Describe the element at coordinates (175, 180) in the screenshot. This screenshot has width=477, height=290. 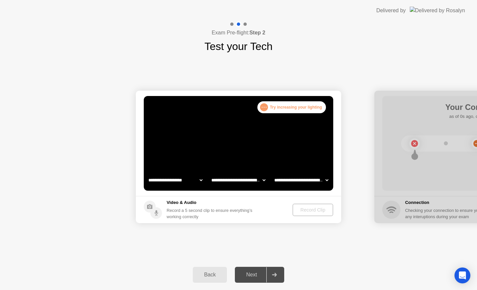
I see `select: Available cameras` at that location.